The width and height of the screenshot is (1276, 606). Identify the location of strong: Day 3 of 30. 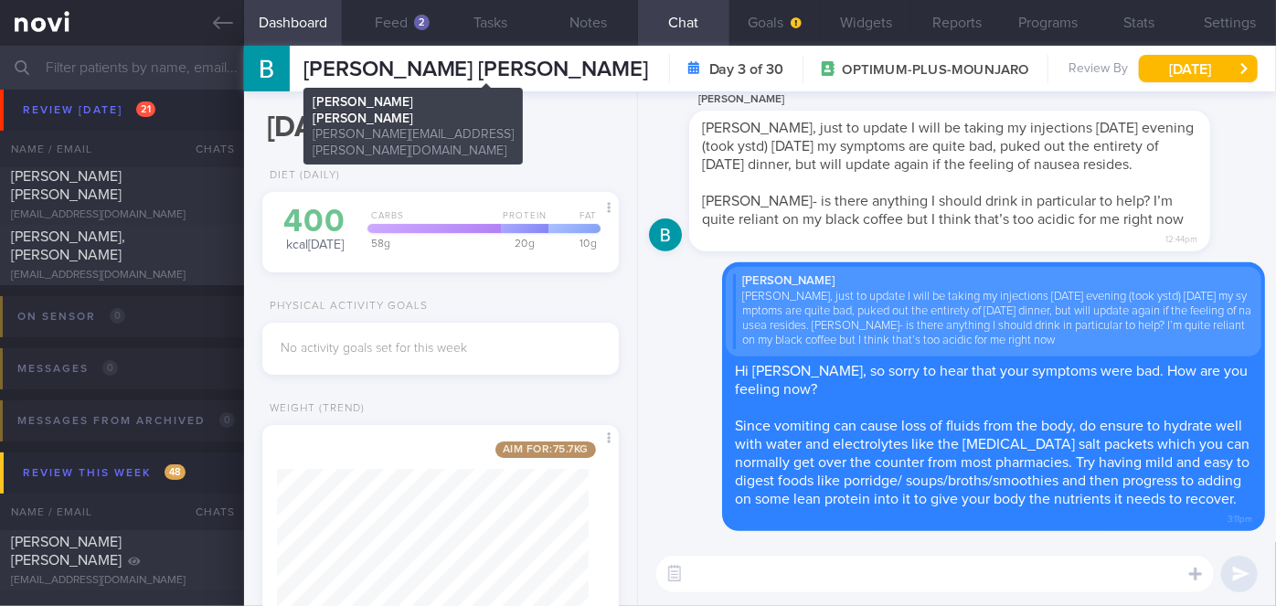
(747, 69).